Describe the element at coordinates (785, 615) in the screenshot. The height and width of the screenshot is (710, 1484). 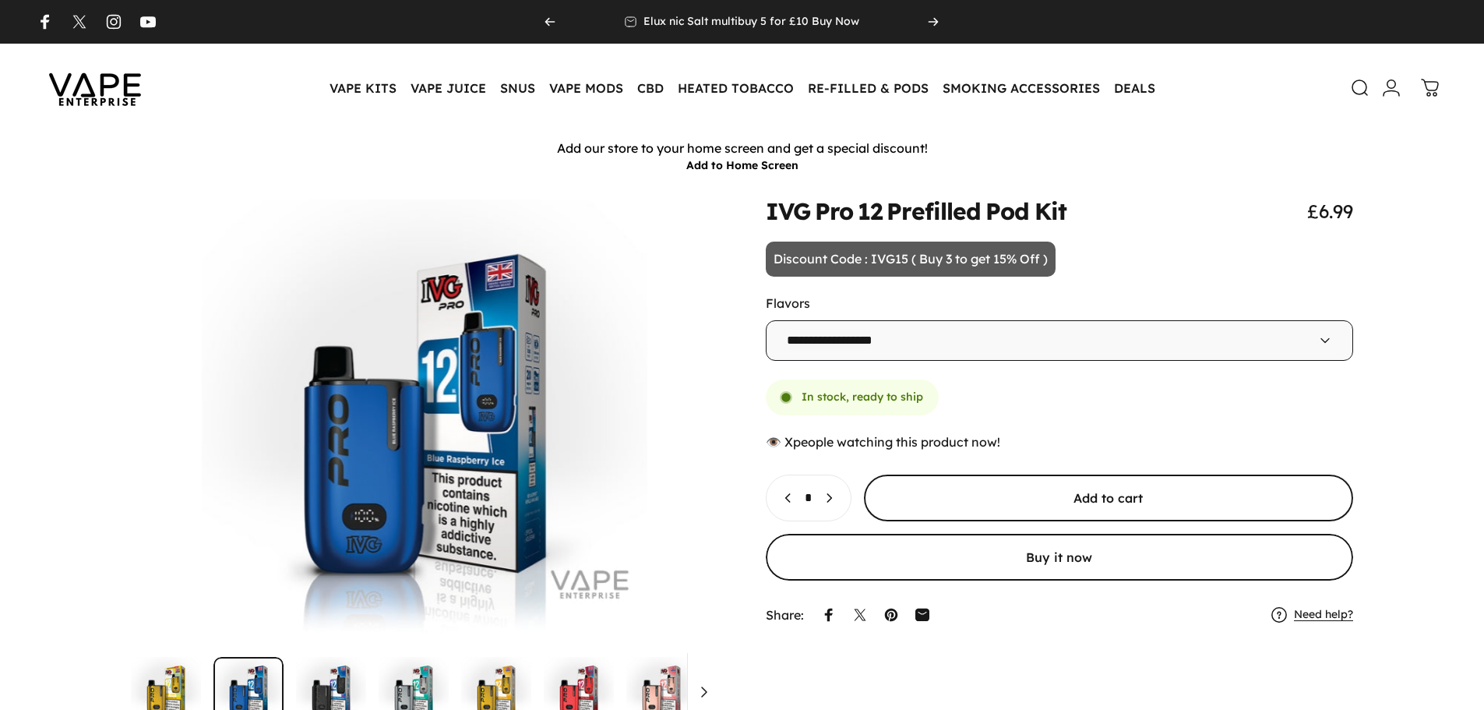
I see `p: Share:` at that location.